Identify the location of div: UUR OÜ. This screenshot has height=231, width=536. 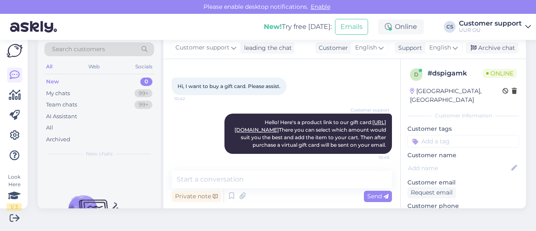
(490, 30).